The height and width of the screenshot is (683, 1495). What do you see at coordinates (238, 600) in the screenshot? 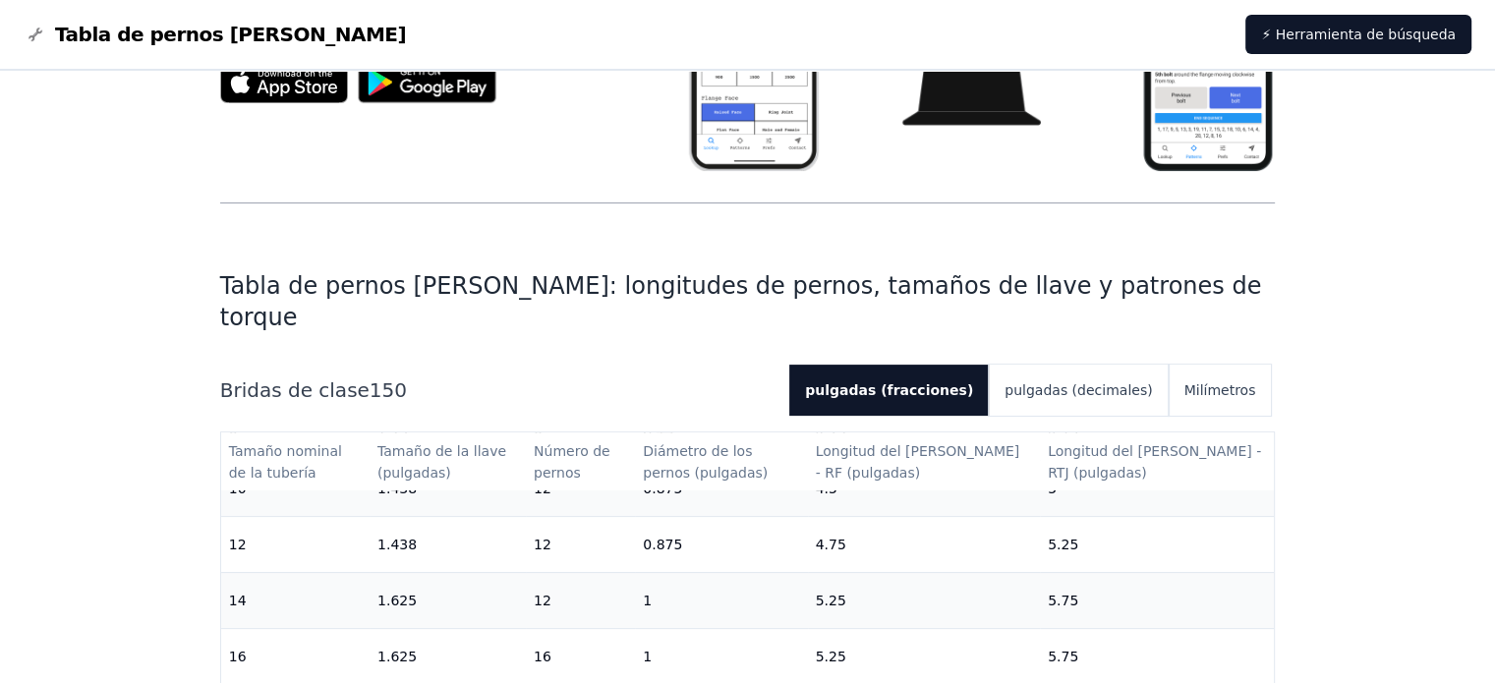
I see `font: 14` at bounding box center [238, 600].